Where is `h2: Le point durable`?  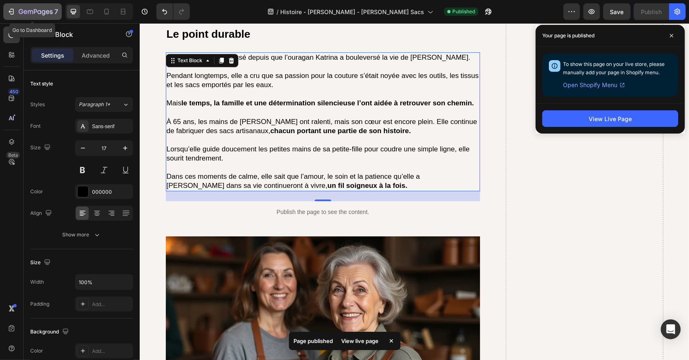
h2: Le point durable is located at coordinates (183, 11).